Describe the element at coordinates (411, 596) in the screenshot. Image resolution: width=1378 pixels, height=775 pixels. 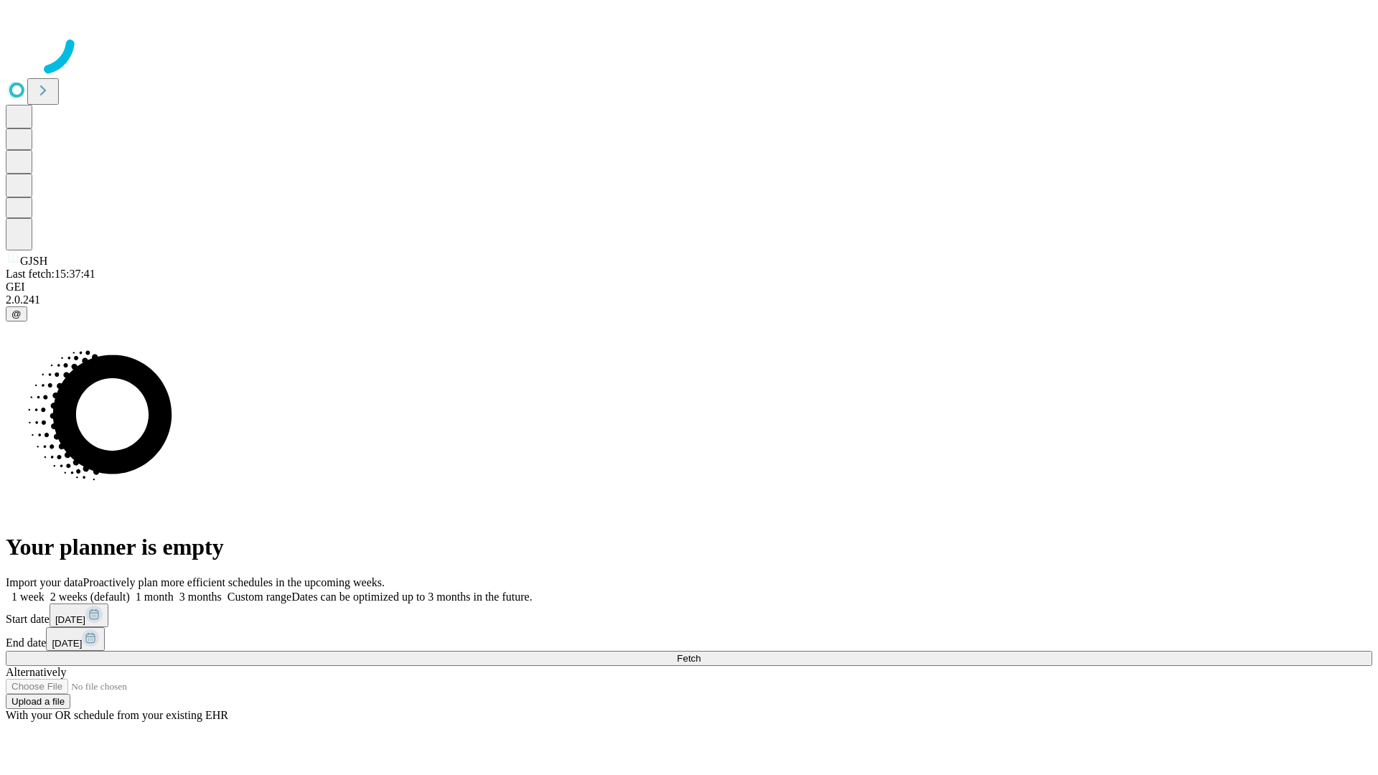
I see `span: Dates can be optimized up to 3 months in the future.` at that location.